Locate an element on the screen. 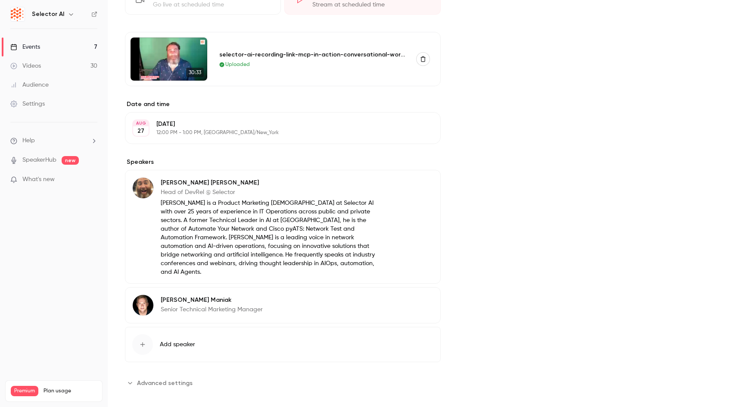  span: Uploaded is located at coordinates (237, 65).